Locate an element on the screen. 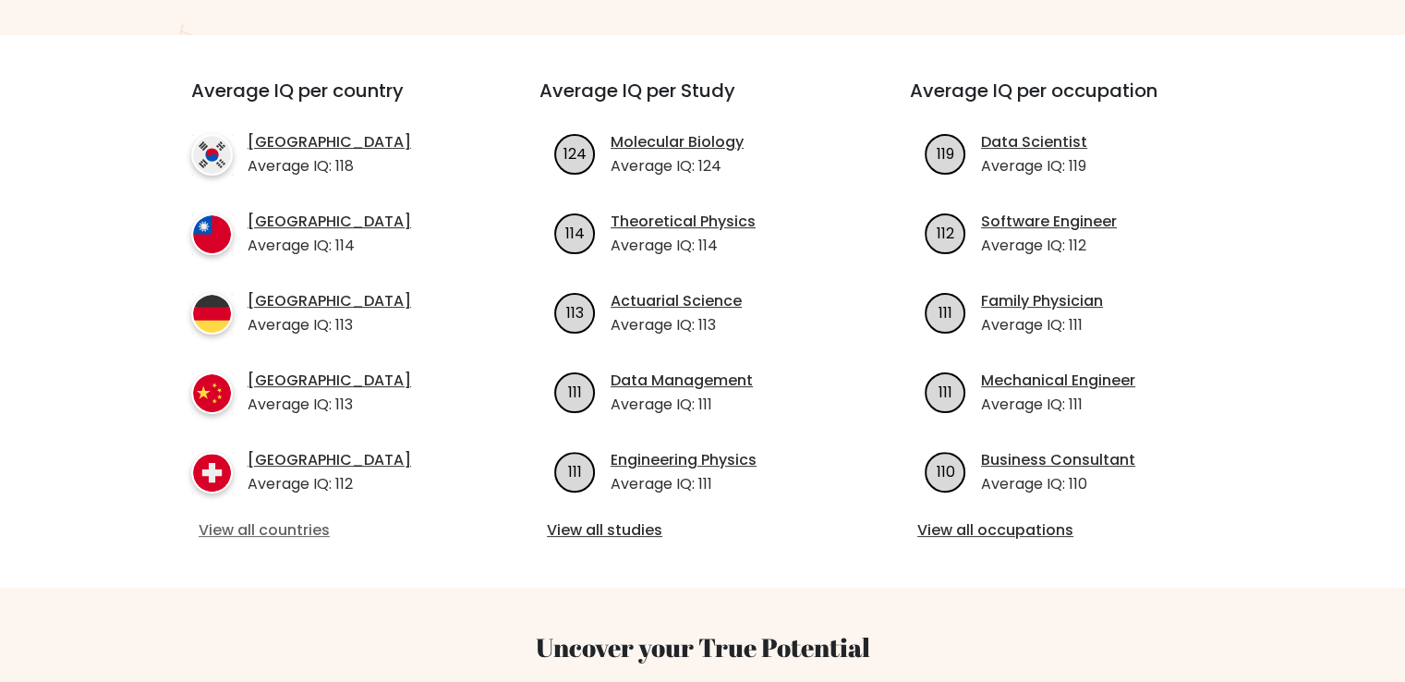 The width and height of the screenshot is (1405, 682). h3: Average IQ per occupation is located at coordinates (1072, 102).